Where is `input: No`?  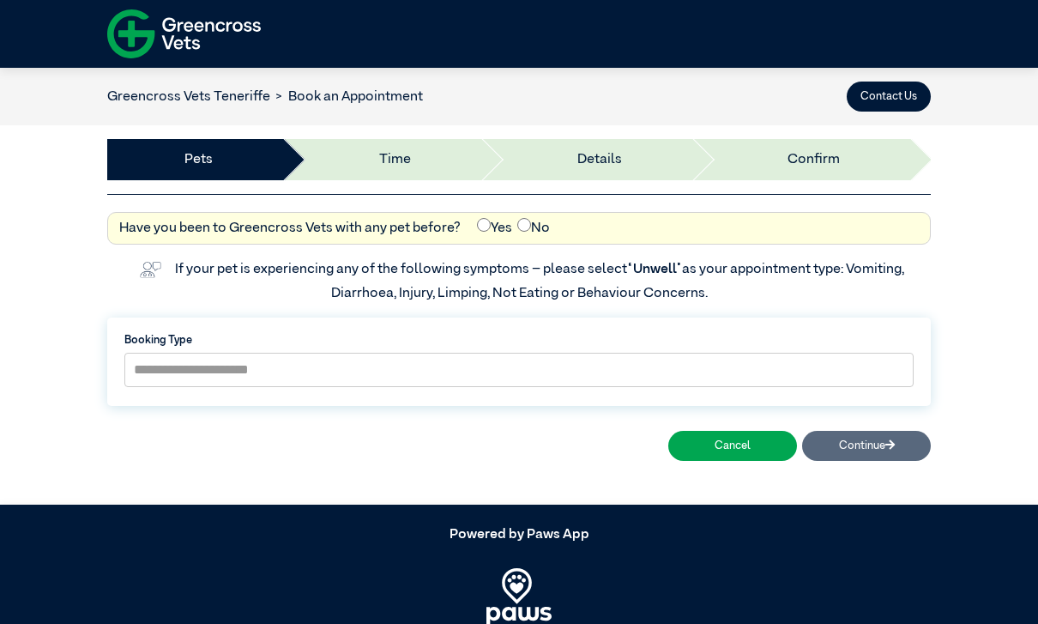 input: No is located at coordinates (524, 225).